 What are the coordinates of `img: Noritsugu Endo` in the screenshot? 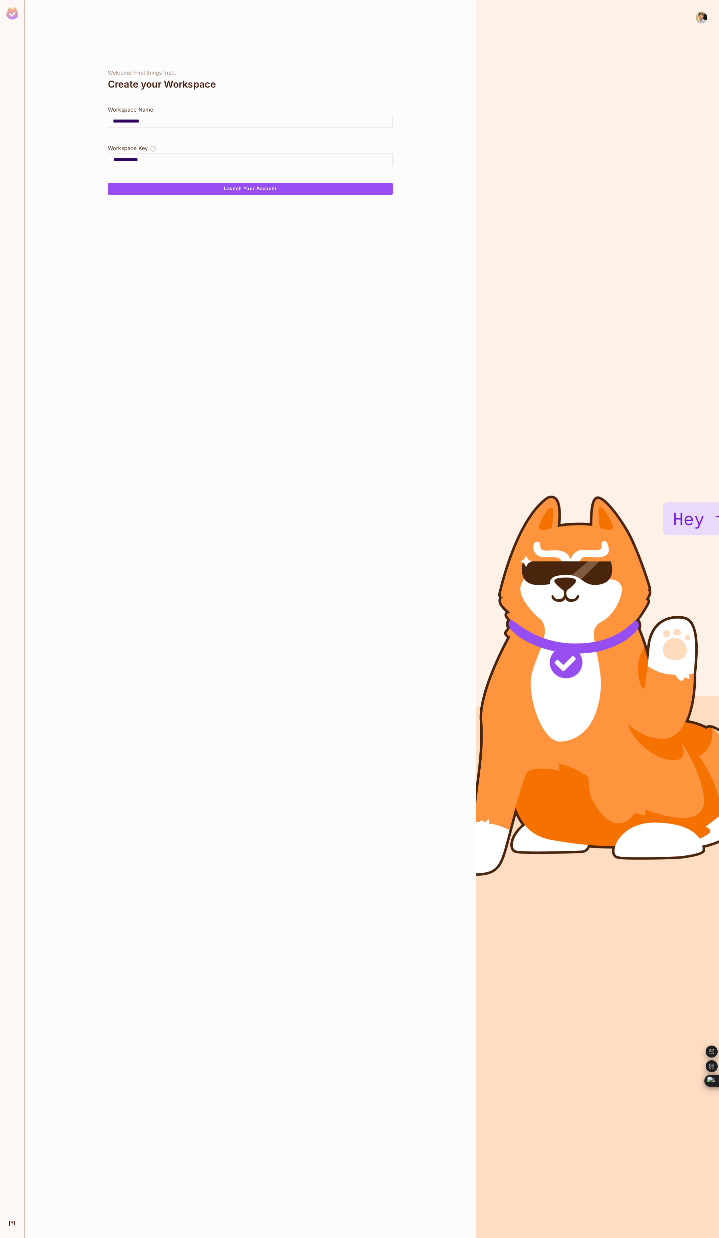 It's located at (701, 17).